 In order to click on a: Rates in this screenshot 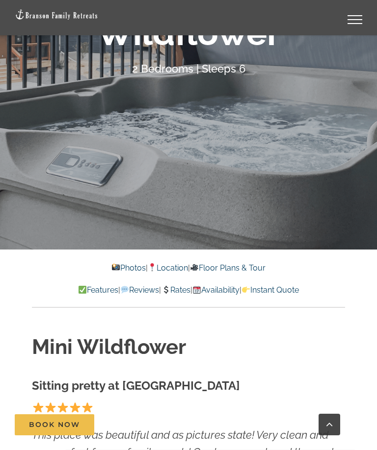, I will do `click(175, 290)`.